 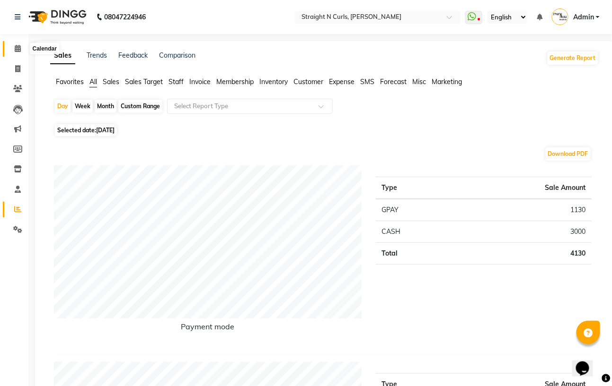 What do you see at coordinates (393, 82) in the screenshot?
I see `span: Forecast` at bounding box center [393, 82].